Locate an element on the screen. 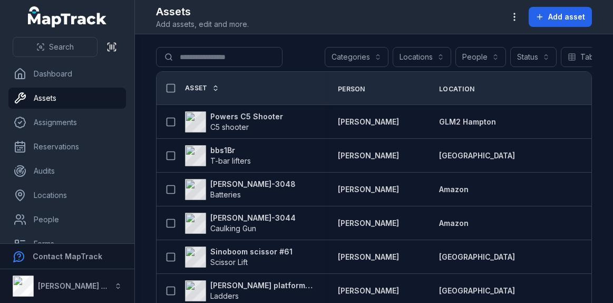 Image resolution: width=613 pixels, height=303 pixels. a: Dashboard is located at coordinates (67, 74).